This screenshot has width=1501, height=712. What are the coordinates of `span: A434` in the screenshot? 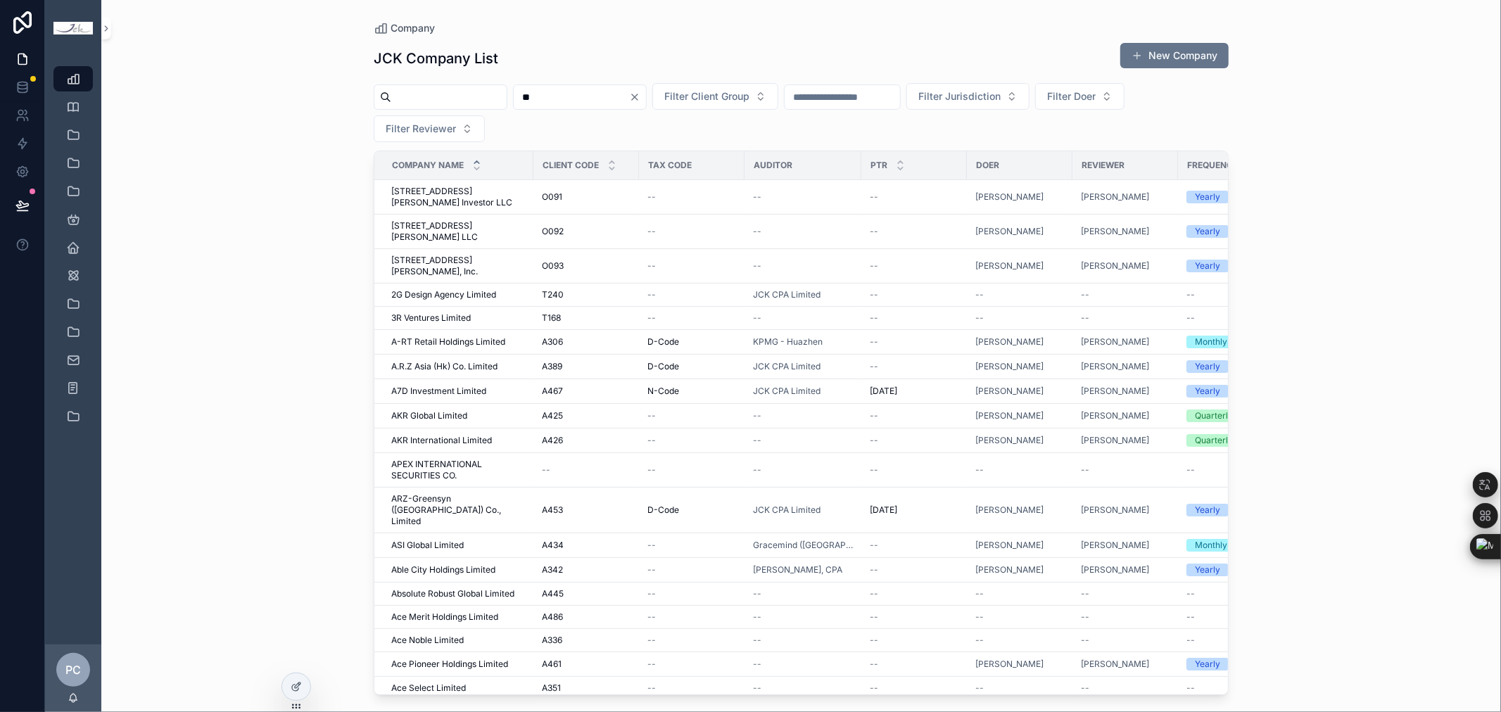 It's located at (552, 545).